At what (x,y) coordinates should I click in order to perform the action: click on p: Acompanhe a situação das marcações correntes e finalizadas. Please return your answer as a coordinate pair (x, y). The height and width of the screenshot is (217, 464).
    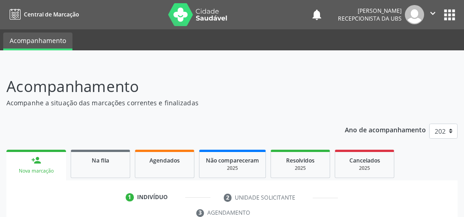
    Looking at the image, I should click on (164, 103).